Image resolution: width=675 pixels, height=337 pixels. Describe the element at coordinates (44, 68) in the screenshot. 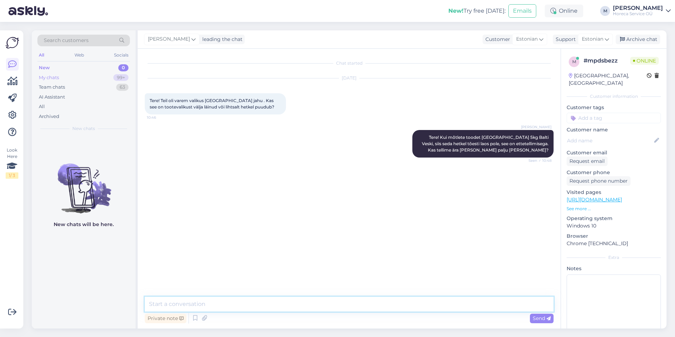

I see `div: New` at that location.